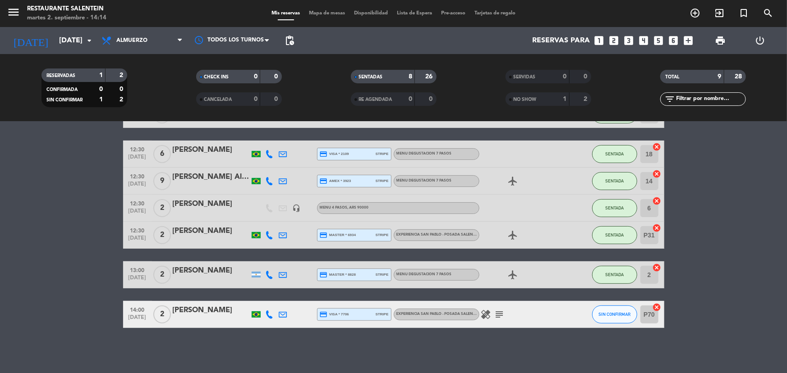 Image resolution: width=787 pixels, height=373 pixels. Describe the element at coordinates (162, 154) in the screenshot. I see `span: 6` at that location.